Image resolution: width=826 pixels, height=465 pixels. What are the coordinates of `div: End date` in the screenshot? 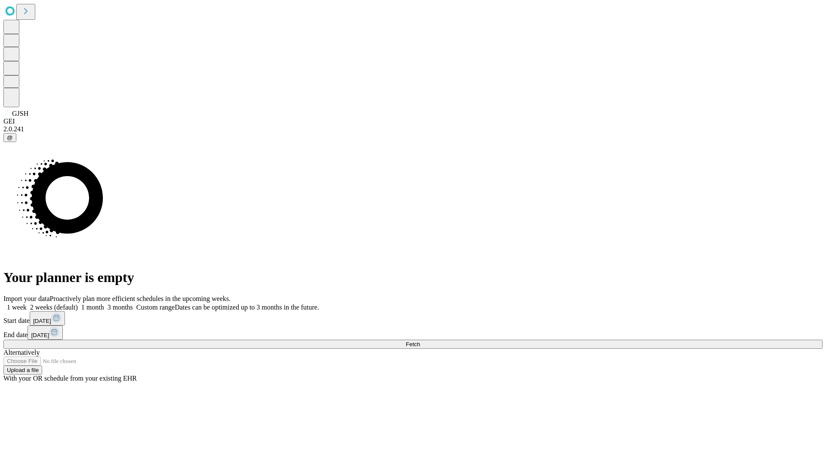 It's located at (413, 332).